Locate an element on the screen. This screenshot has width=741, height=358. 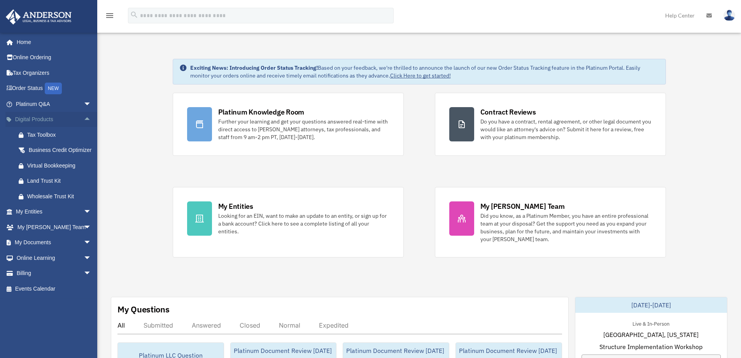
div: Tax Toolbox is located at coordinates (60, 135).